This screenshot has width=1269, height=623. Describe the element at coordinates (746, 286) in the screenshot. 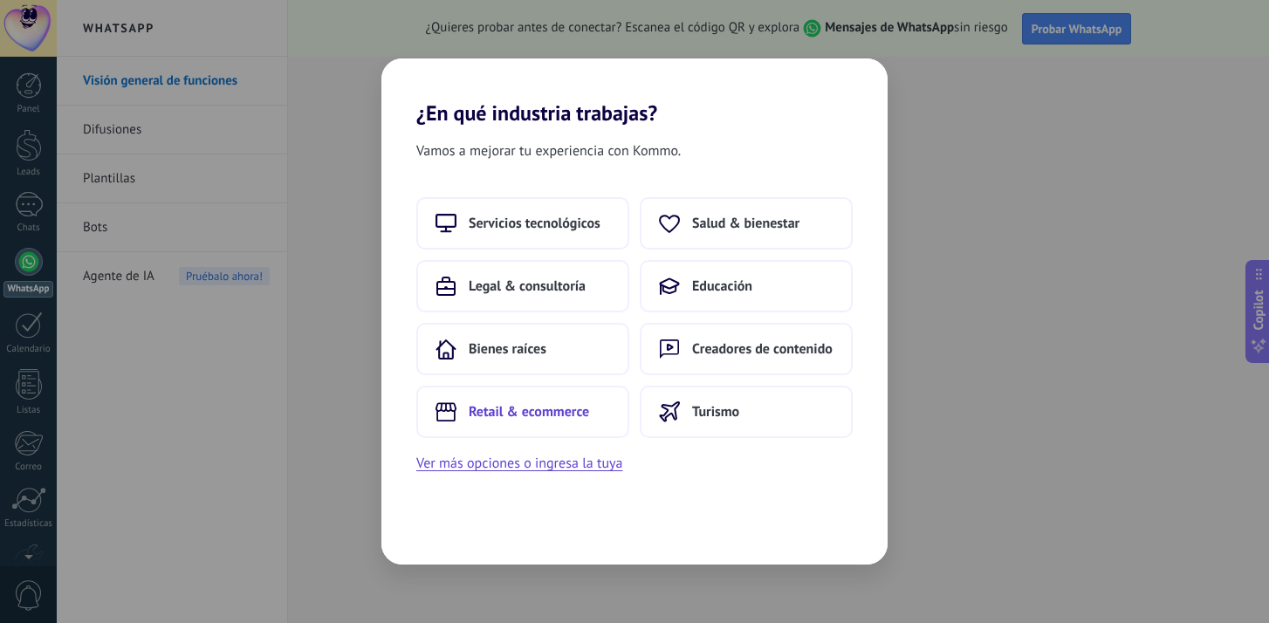

I see `button: Educación` at that location.